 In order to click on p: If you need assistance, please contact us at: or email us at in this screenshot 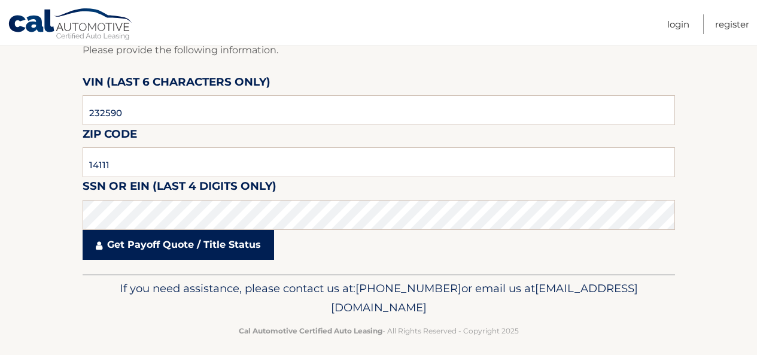, I will do `click(379, 298)`.